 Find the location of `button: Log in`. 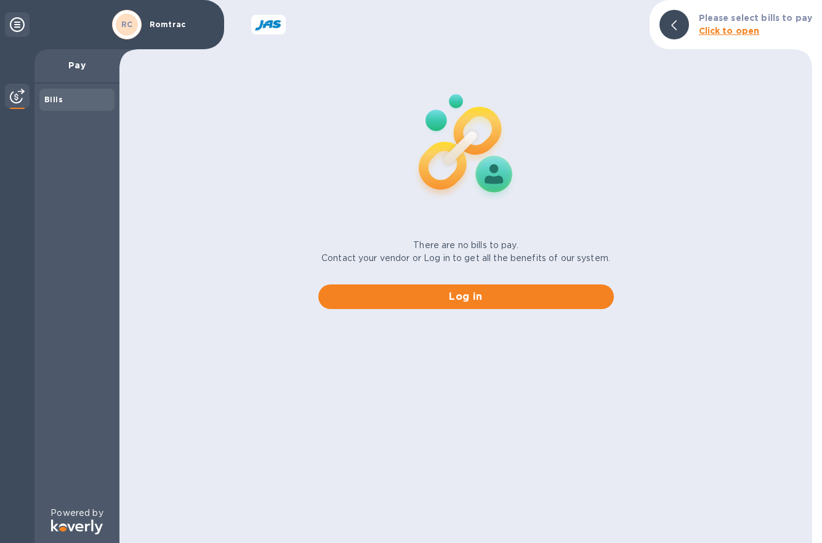

button: Log in is located at coordinates (466, 297).